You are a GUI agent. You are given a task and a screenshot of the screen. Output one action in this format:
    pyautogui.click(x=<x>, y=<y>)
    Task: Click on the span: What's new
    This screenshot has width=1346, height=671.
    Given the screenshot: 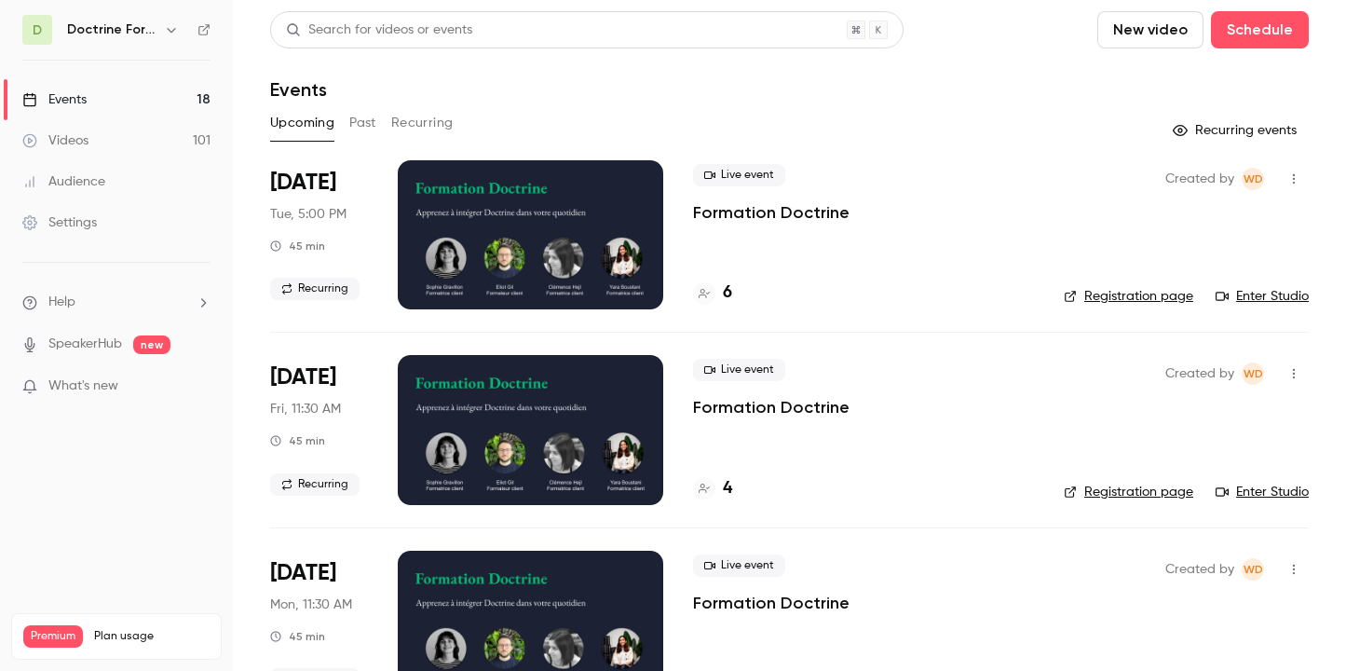 What is the action you would take?
    pyautogui.click(x=83, y=386)
    